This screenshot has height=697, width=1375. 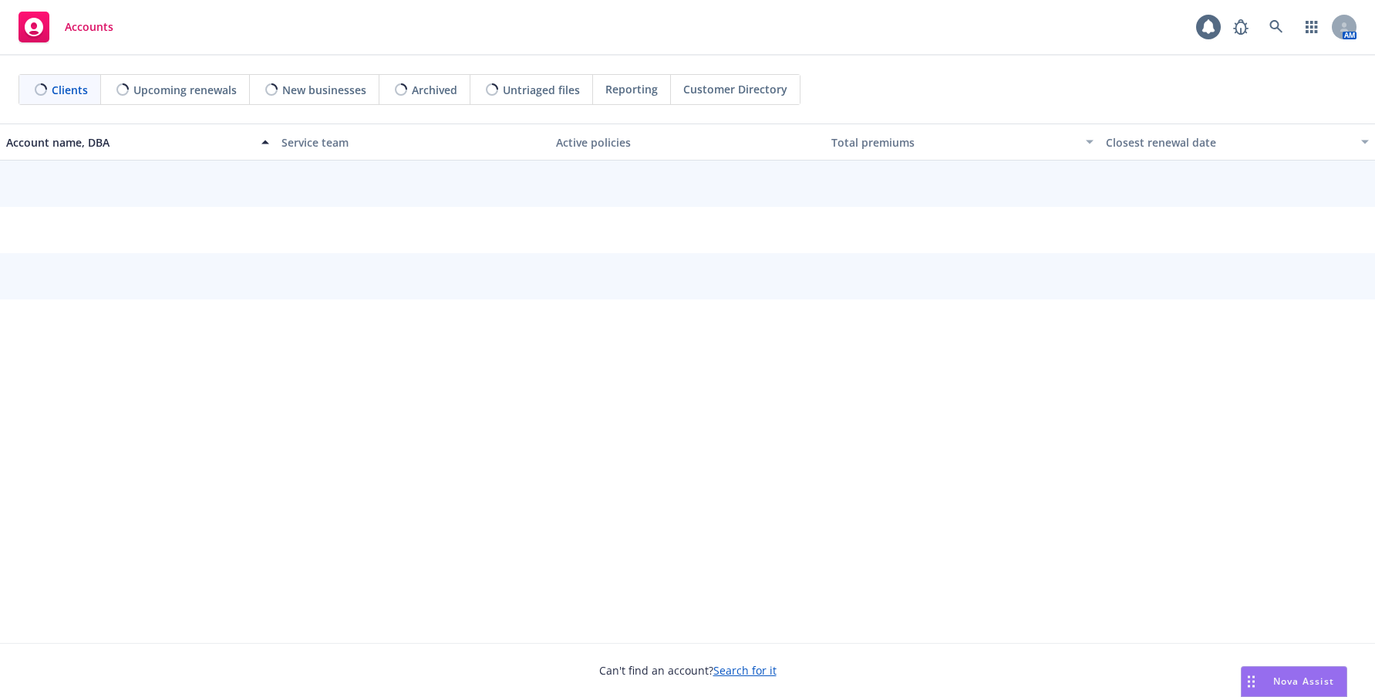 What do you see at coordinates (413, 142) in the screenshot?
I see `button: Service team` at bounding box center [413, 142].